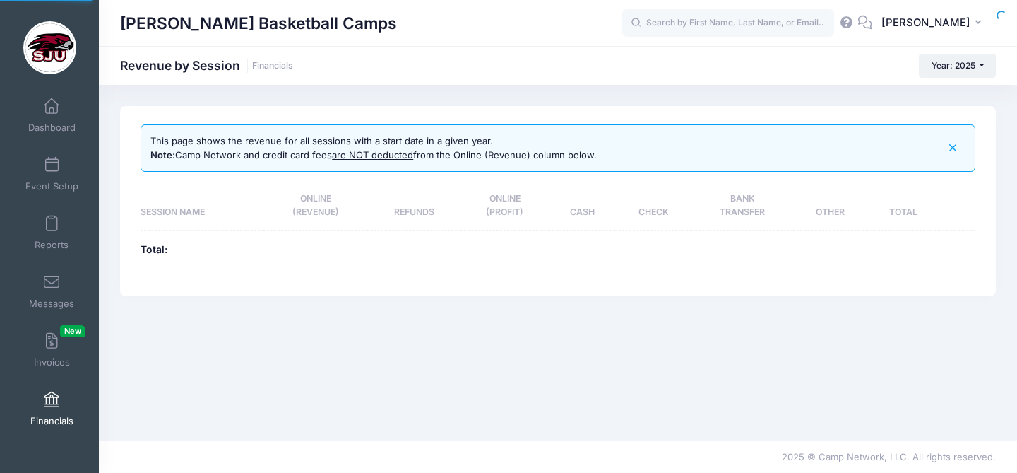 The width and height of the screenshot is (1017, 473). I want to click on th: Online (Revenue), so click(315, 206).